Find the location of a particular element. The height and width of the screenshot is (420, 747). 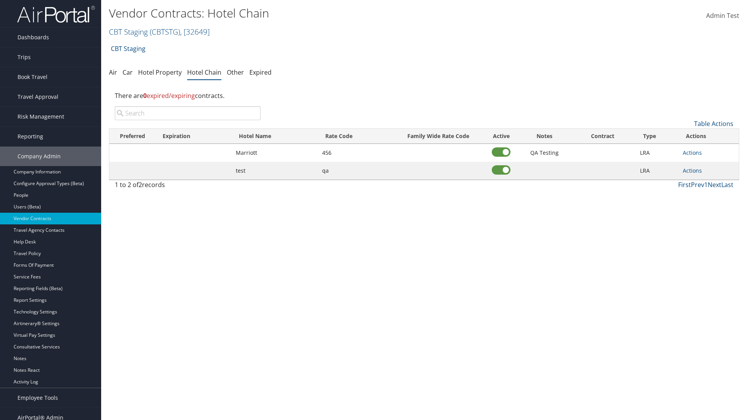

input: Search is located at coordinates (187, 113).